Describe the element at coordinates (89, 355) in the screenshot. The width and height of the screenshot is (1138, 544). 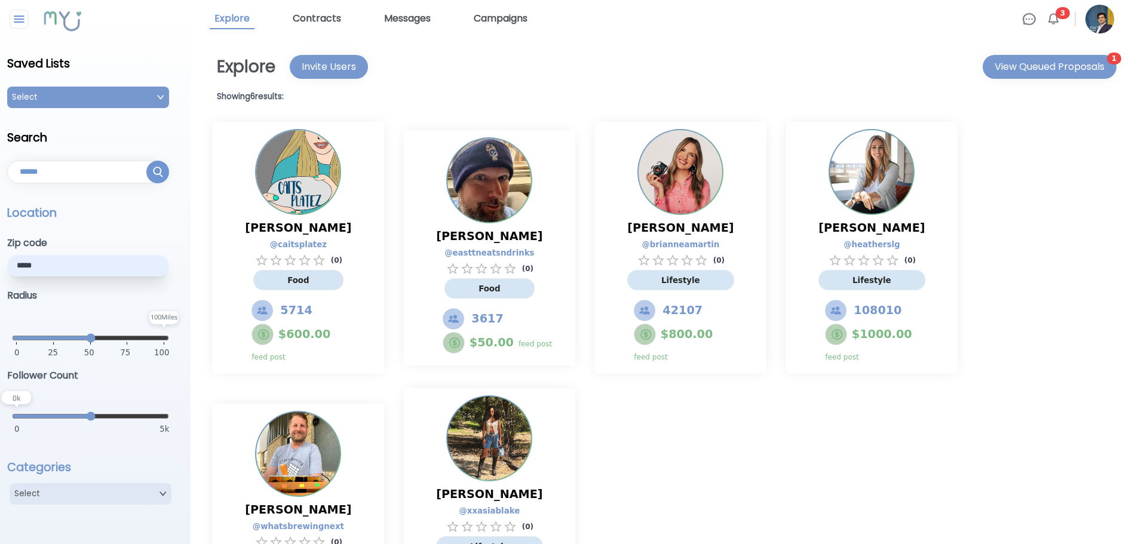
I see `span: 50` at that location.